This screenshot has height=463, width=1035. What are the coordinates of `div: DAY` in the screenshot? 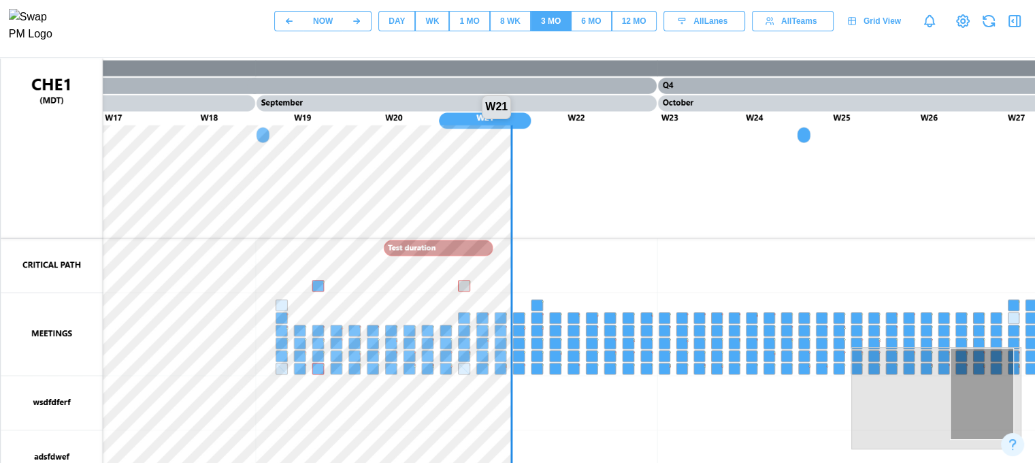 It's located at (397, 21).